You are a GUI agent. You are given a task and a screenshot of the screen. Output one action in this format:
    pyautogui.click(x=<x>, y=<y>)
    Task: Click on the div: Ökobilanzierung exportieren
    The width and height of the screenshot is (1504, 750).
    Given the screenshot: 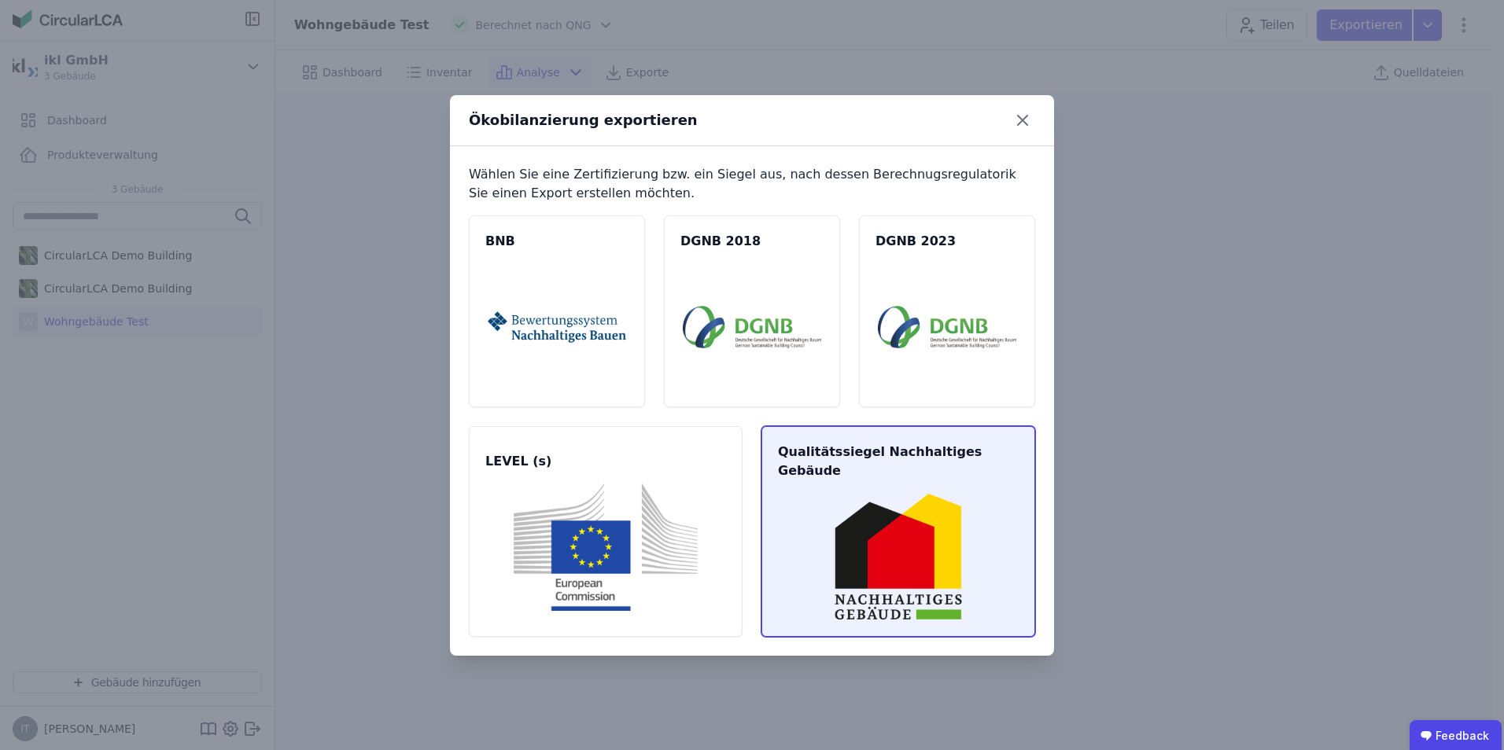 What is the action you would take?
    pyautogui.click(x=583, y=120)
    